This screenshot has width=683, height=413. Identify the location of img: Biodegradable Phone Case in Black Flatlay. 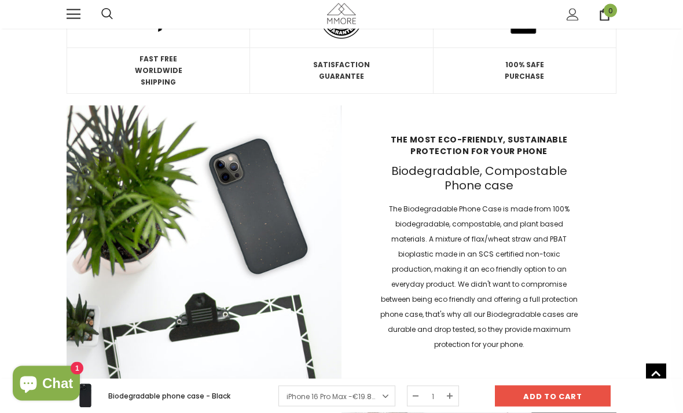
(204, 243).